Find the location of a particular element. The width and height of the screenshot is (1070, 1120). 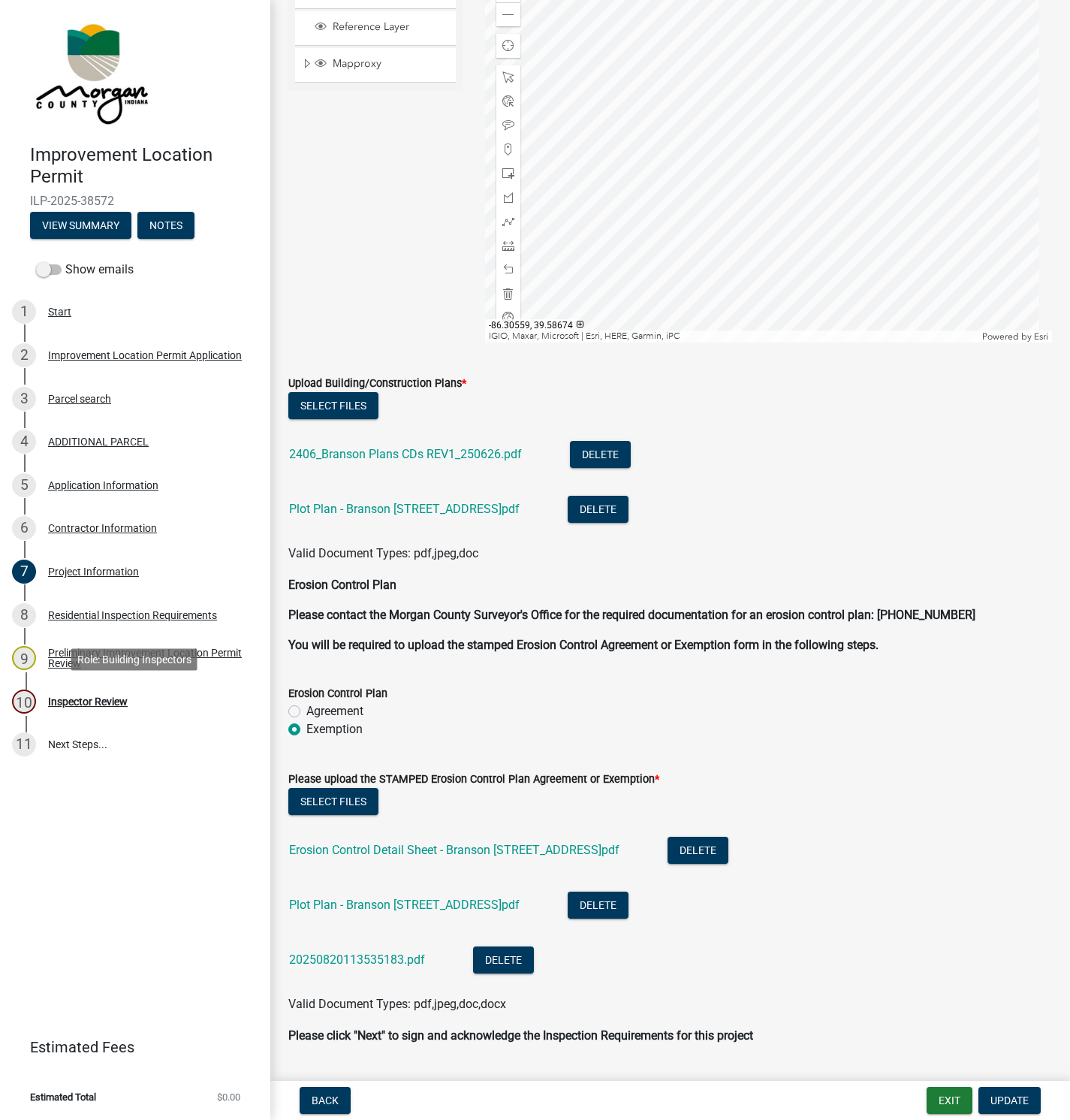

button: View Summary is located at coordinates (80, 225).